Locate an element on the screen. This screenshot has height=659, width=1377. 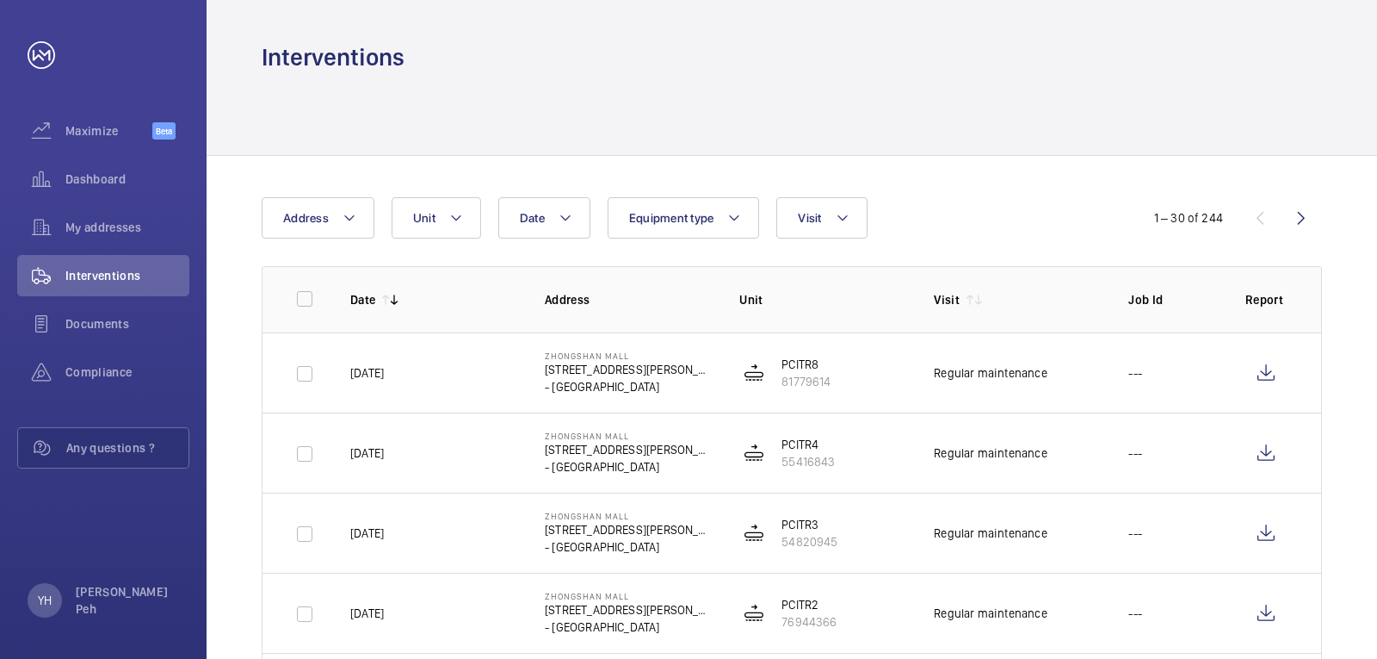
p: YH is located at coordinates (45, 600).